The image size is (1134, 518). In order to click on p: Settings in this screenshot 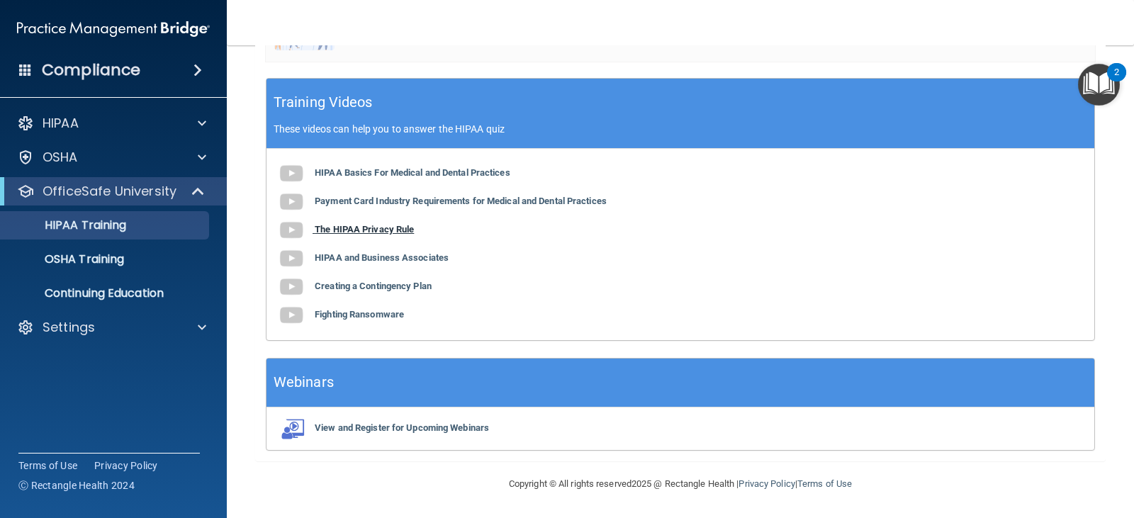, I will do `click(69, 327)`.